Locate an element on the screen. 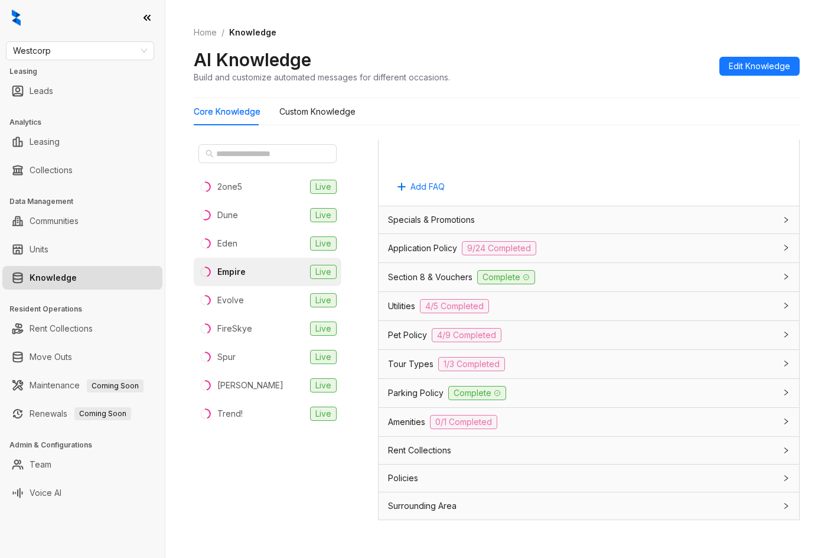 This screenshot has width=828, height=558. h3: Admin & Configurations is located at coordinates (87, 445).